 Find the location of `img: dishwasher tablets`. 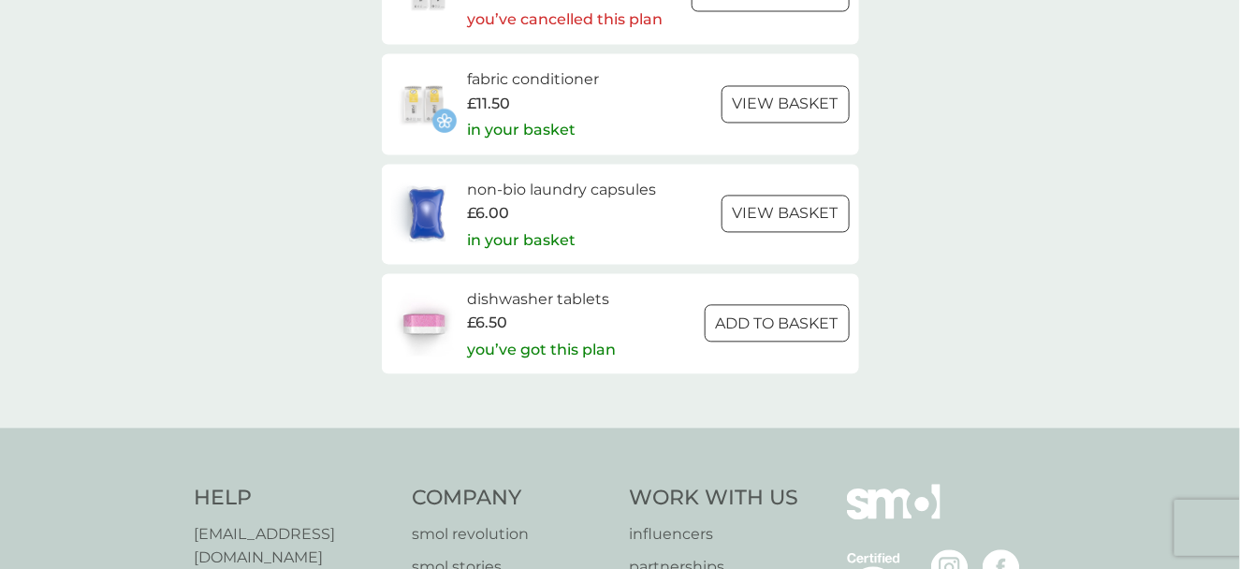

img: dishwasher tablets is located at coordinates (424, 324).